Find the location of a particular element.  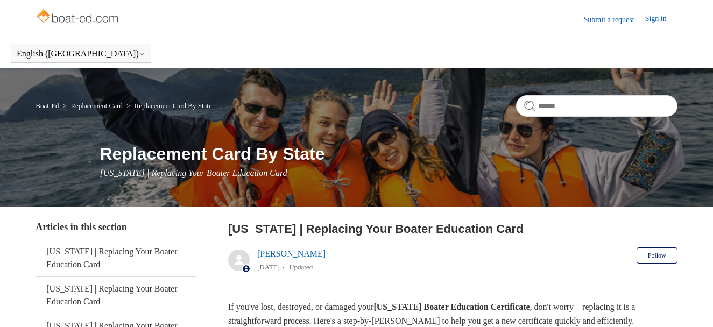

a: Boat-Ed is located at coordinates (47, 105).